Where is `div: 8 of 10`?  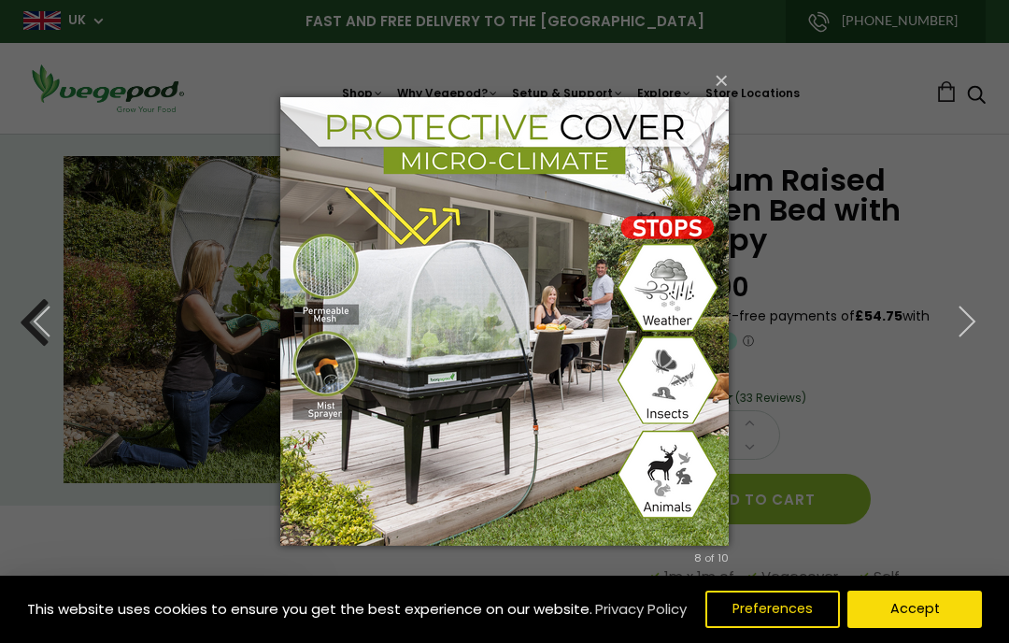 div: 8 of 10 is located at coordinates (711, 558).